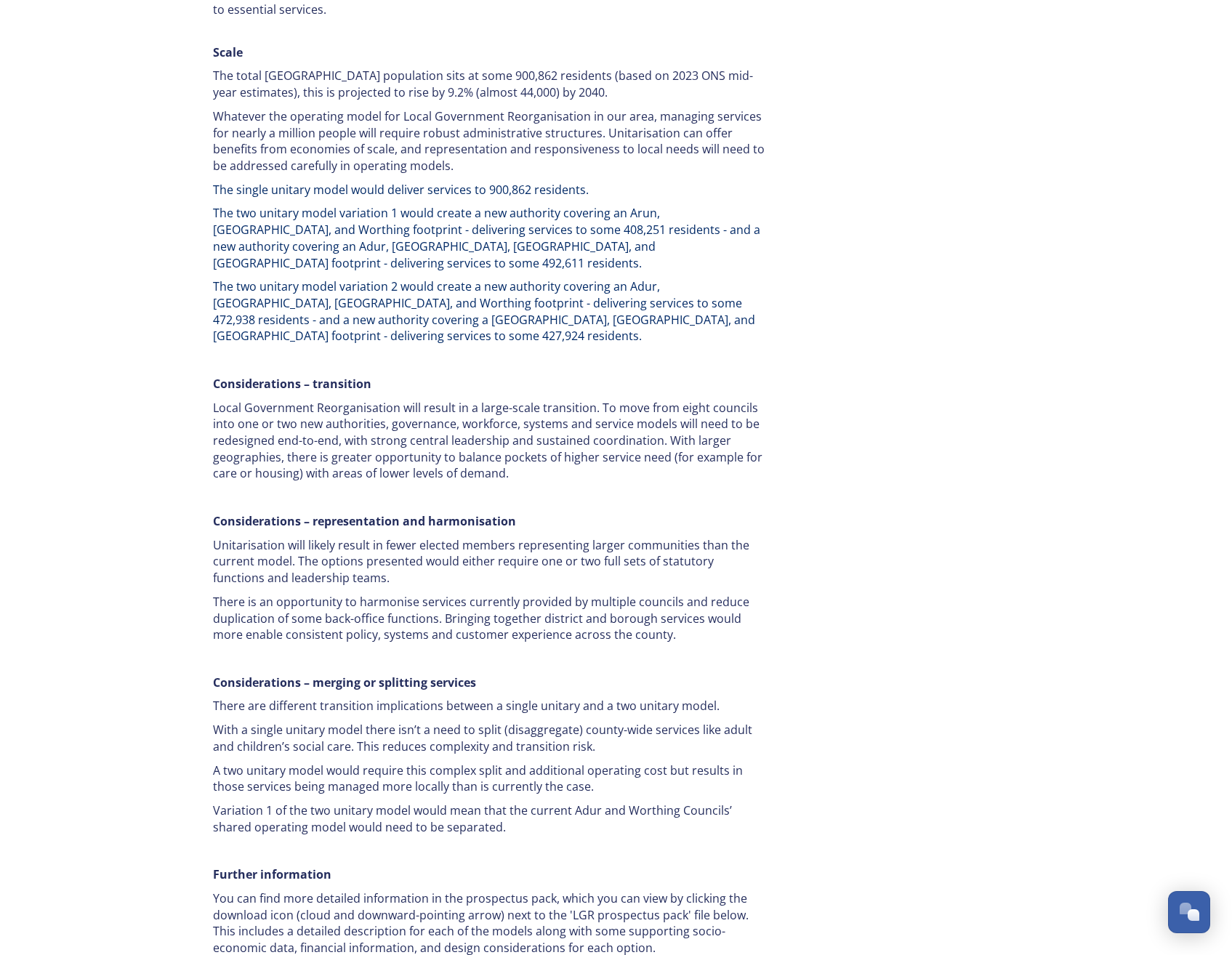  I want to click on strong: Considerations – merging or splitting services, so click(344, 682).